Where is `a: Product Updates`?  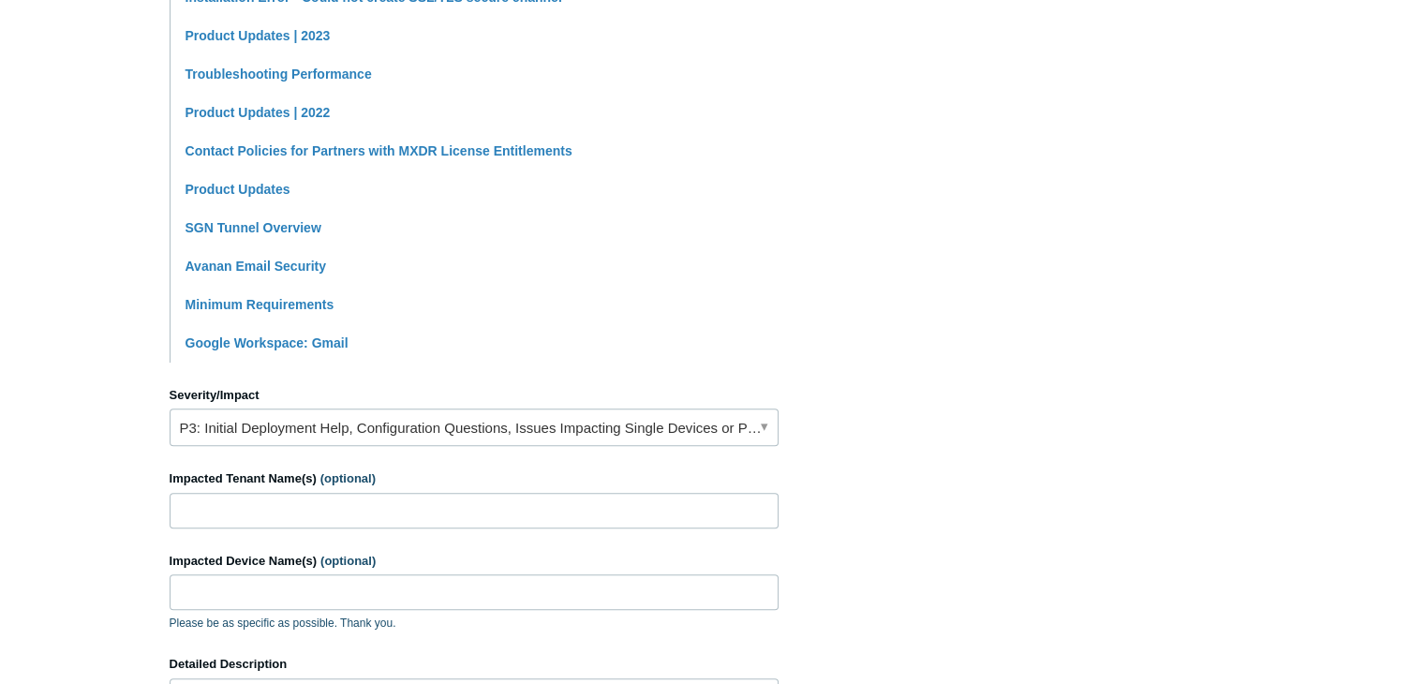 a: Product Updates is located at coordinates (238, 189).